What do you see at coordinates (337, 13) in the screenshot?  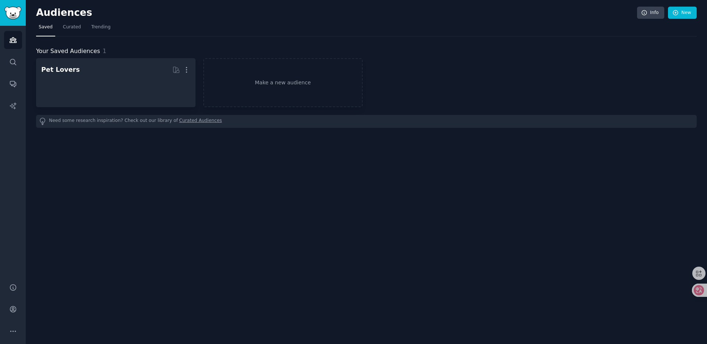 I see `h2: Audiences` at bounding box center [337, 13].